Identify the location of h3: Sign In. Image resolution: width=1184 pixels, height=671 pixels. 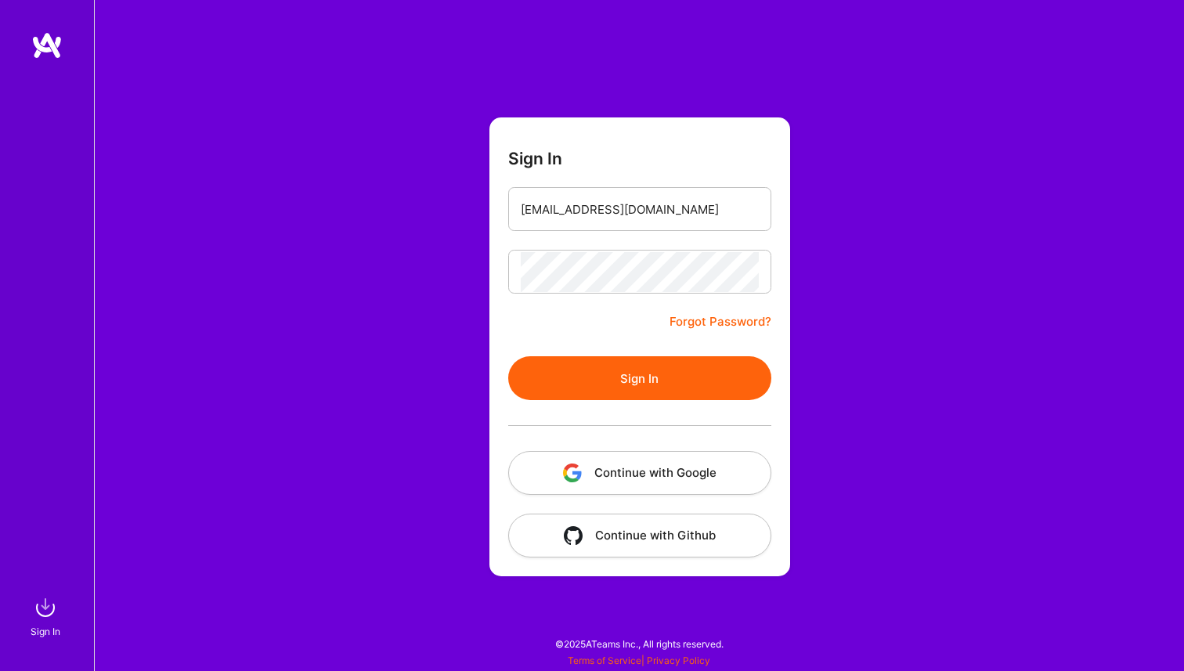
(535, 158).